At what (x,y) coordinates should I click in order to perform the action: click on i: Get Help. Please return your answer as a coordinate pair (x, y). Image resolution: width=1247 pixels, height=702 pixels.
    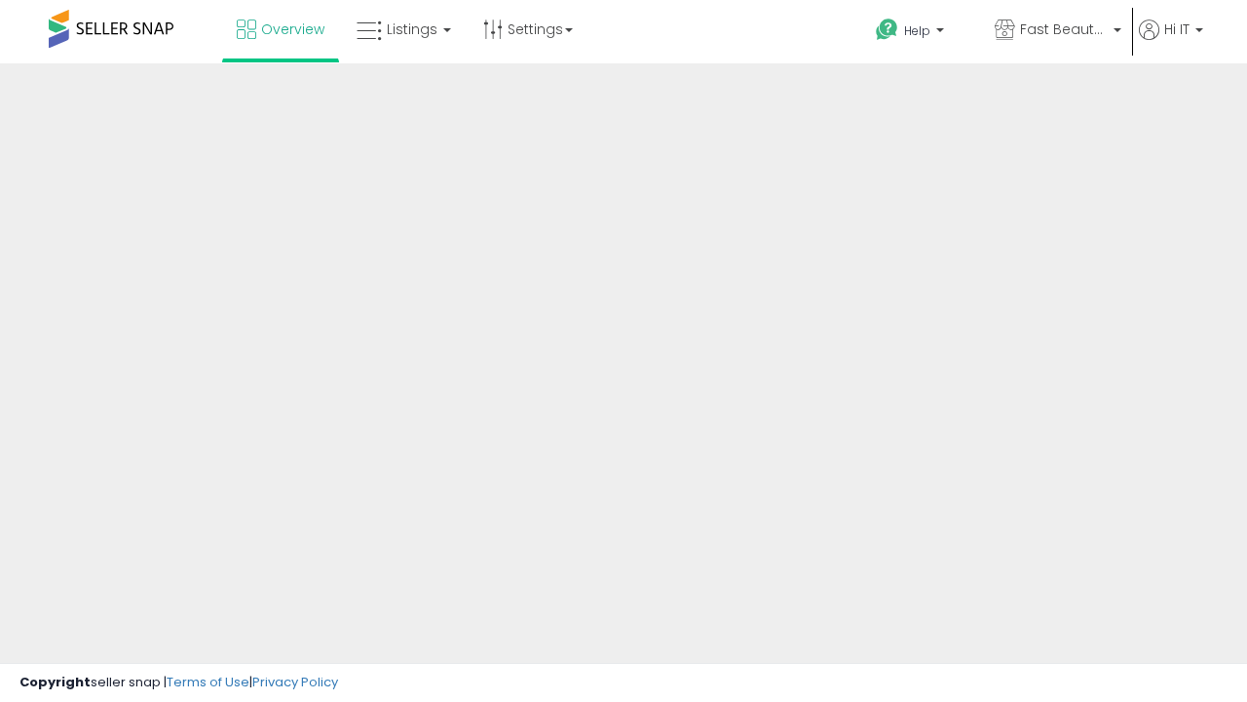
    Looking at the image, I should click on (887, 29).